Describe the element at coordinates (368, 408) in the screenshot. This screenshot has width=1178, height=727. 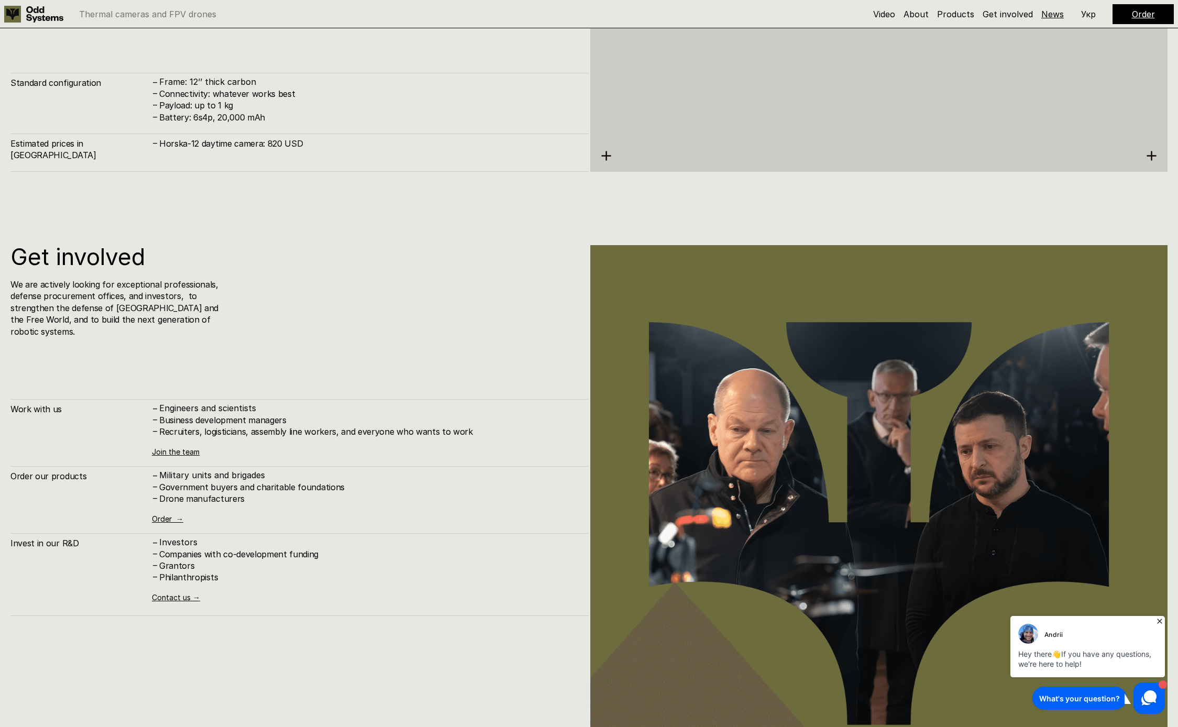
I see `p: Engineers and scientists` at that location.